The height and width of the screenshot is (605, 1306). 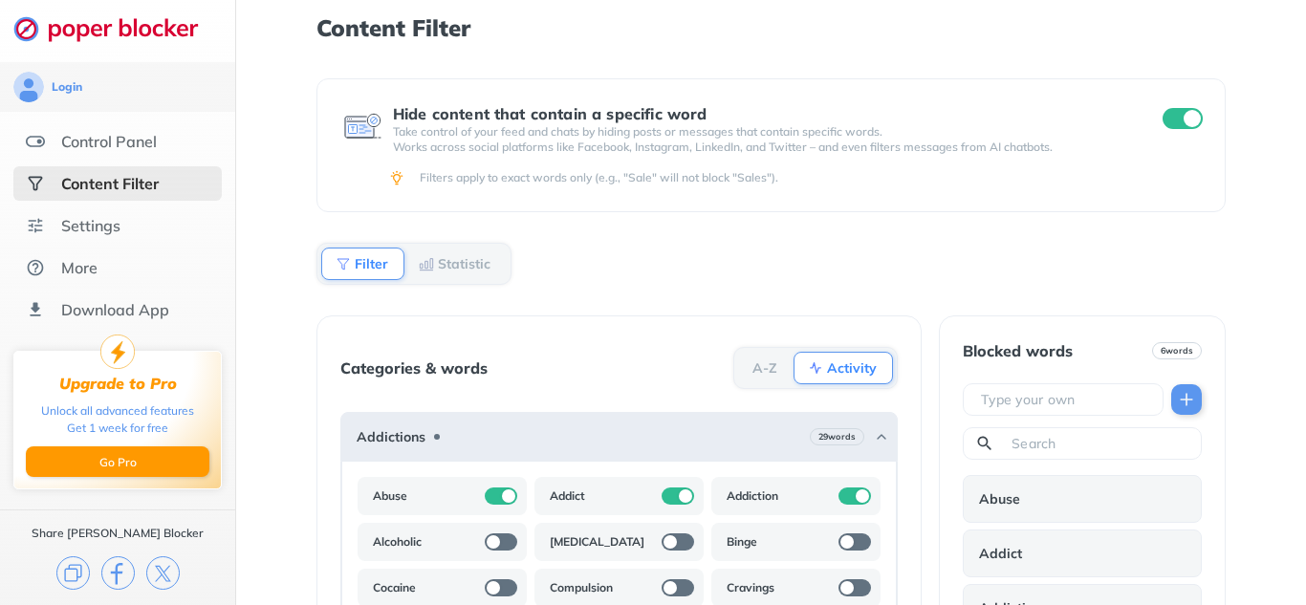 What do you see at coordinates (67, 87) in the screenshot?
I see `div: Login` at bounding box center [67, 87].